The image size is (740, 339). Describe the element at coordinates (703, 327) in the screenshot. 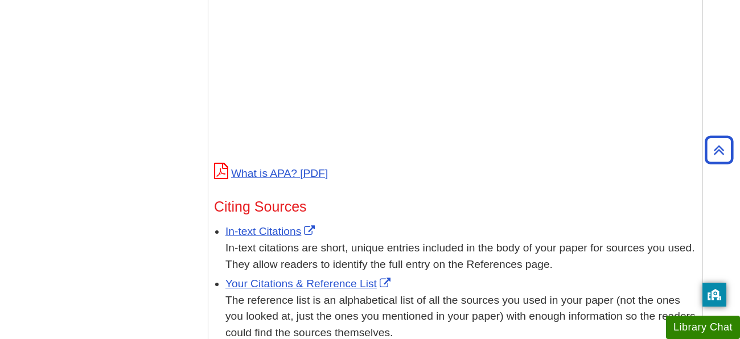

I see `button: Library Chat` at that location.